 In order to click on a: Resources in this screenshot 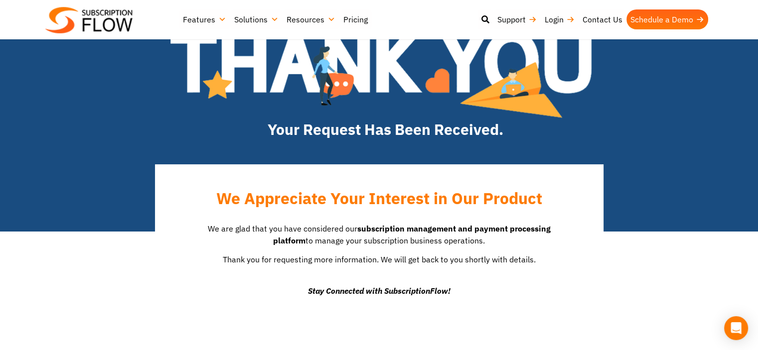, I will do `click(311, 19)`.